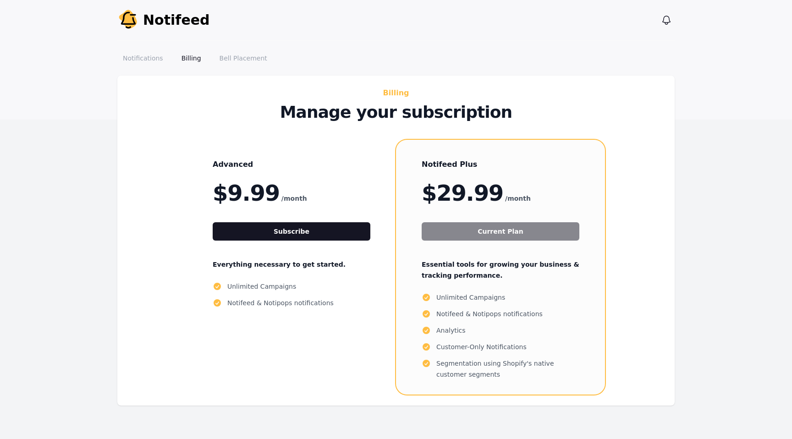 This screenshot has height=439, width=792. I want to click on p: Everything necessary to get started., so click(291, 264).